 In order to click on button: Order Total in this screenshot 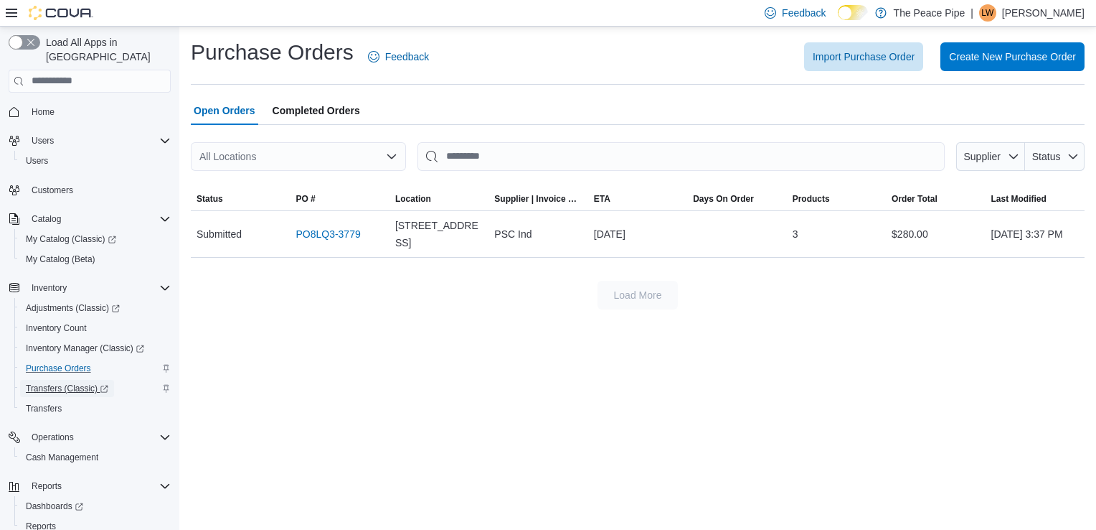, I will do `click(936, 199)`.